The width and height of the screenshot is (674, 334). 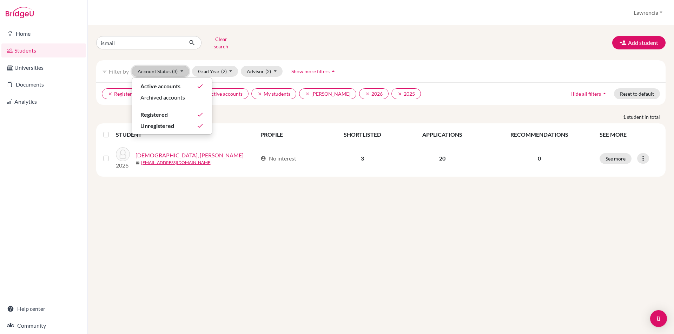 I want to click on button: clear2026, so click(x=374, y=94).